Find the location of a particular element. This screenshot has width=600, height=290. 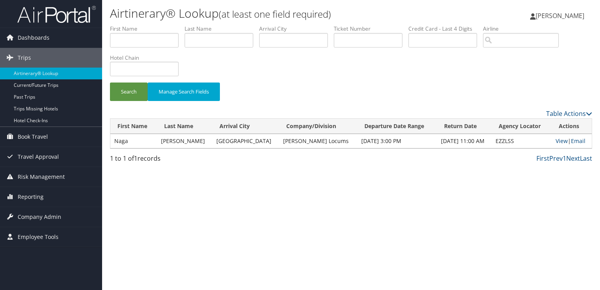

label: Hotel Chain is located at coordinates (147, 58).